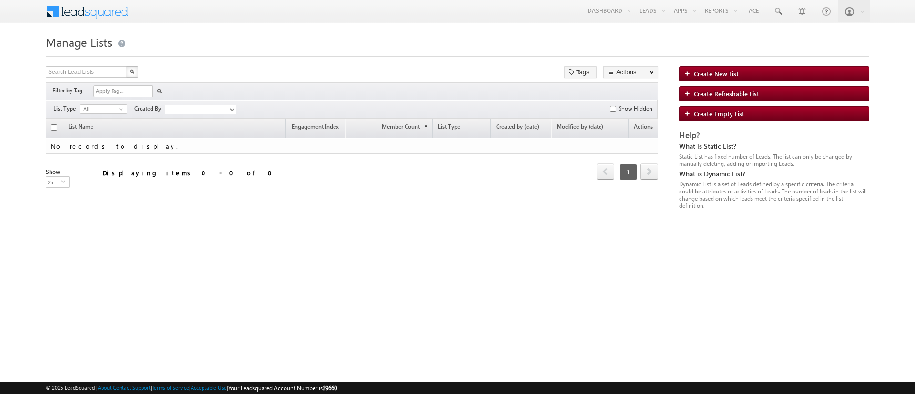 This screenshot has width=915, height=394. Describe the element at coordinates (79, 42) in the screenshot. I see `span: Manage Lists` at that location.